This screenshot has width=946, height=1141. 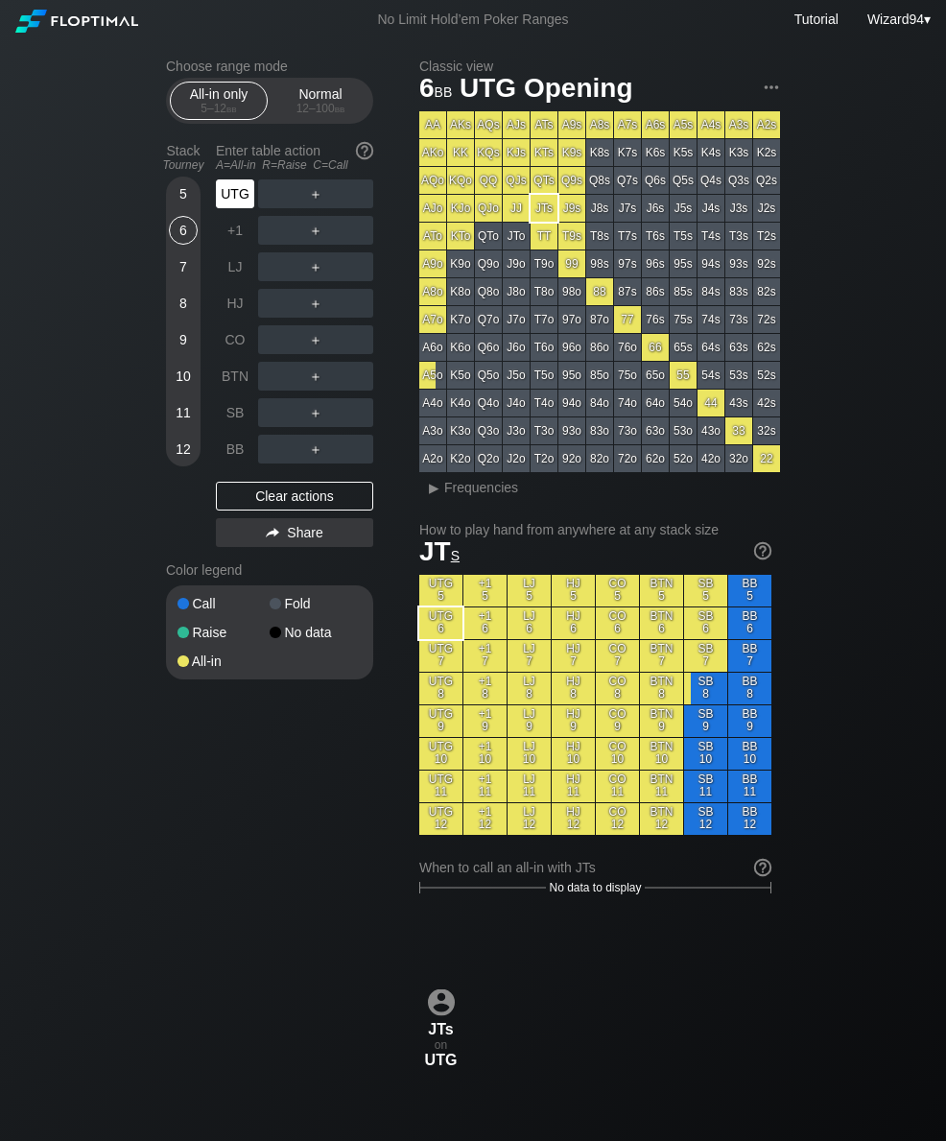 What do you see at coordinates (572, 180) in the screenshot?
I see `div: Q9s` at bounding box center [572, 180].